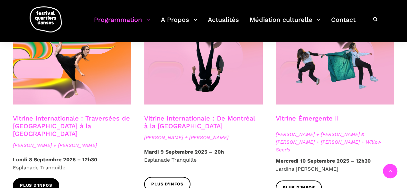 The width and height of the screenshot is (407, 188). Describe the element at coordinates (224, 24) in the screenshot. I see `a: Actualités` at that location.